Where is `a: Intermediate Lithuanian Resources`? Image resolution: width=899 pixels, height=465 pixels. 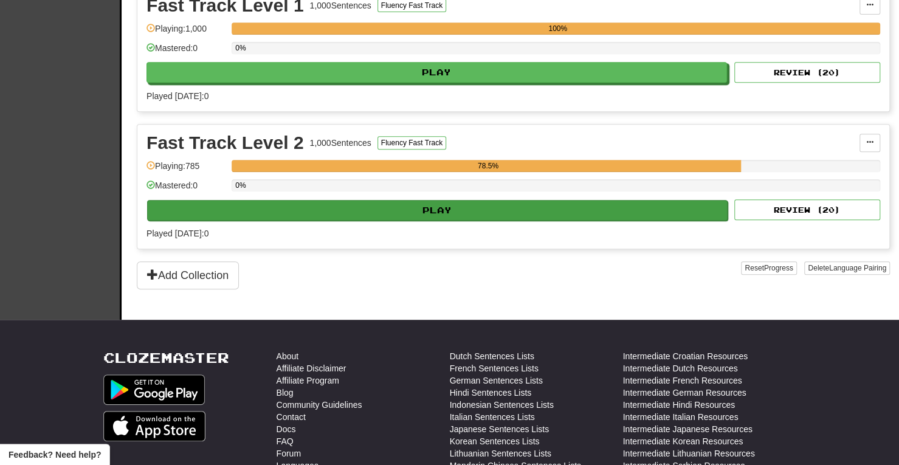
a: Intermediate Lithuanian Resources is located at coordinates (689, 454).